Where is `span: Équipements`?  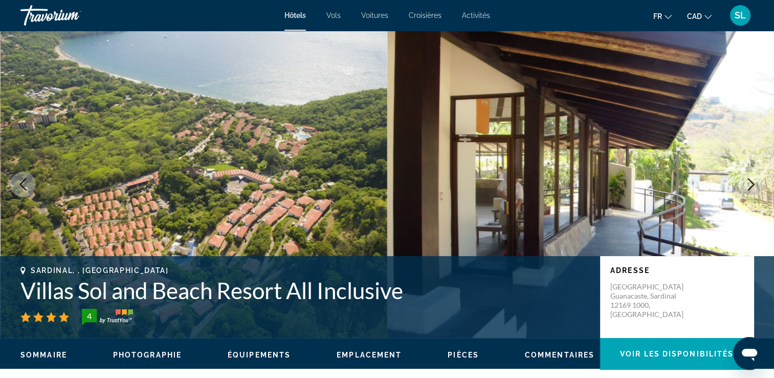 span: Équipements is located at coordinates (259, 355).